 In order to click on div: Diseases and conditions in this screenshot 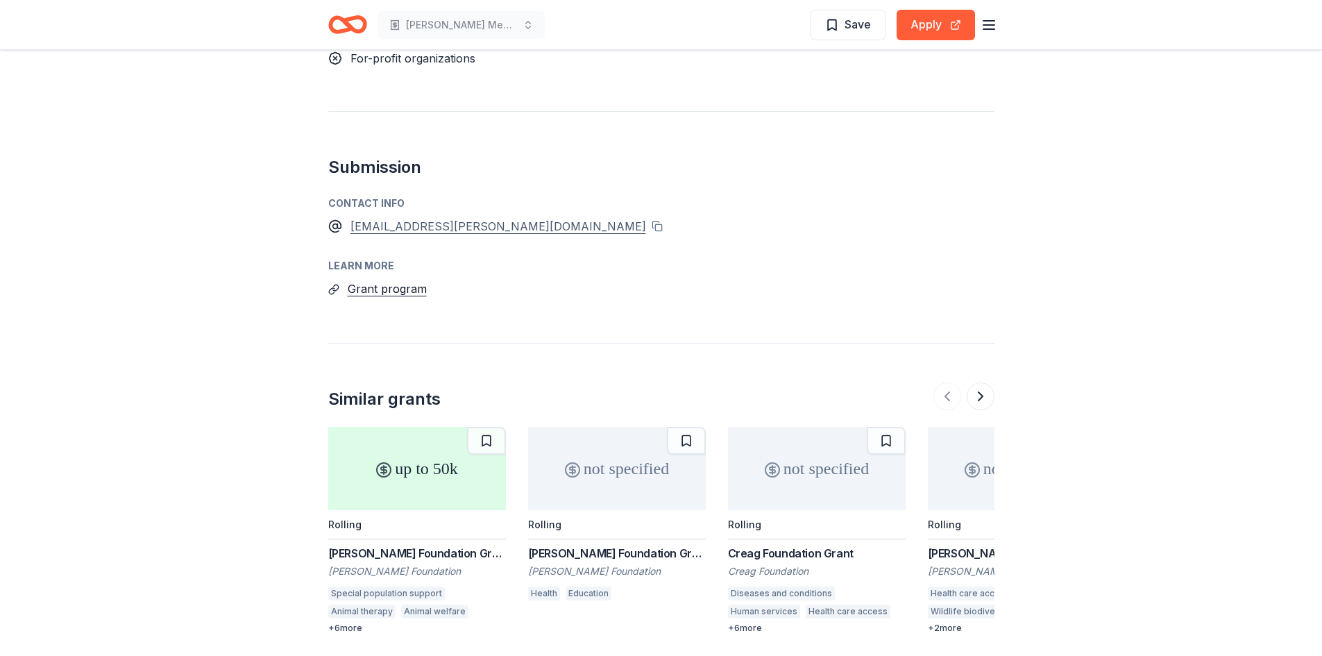, I will do `click(781, 593)`.